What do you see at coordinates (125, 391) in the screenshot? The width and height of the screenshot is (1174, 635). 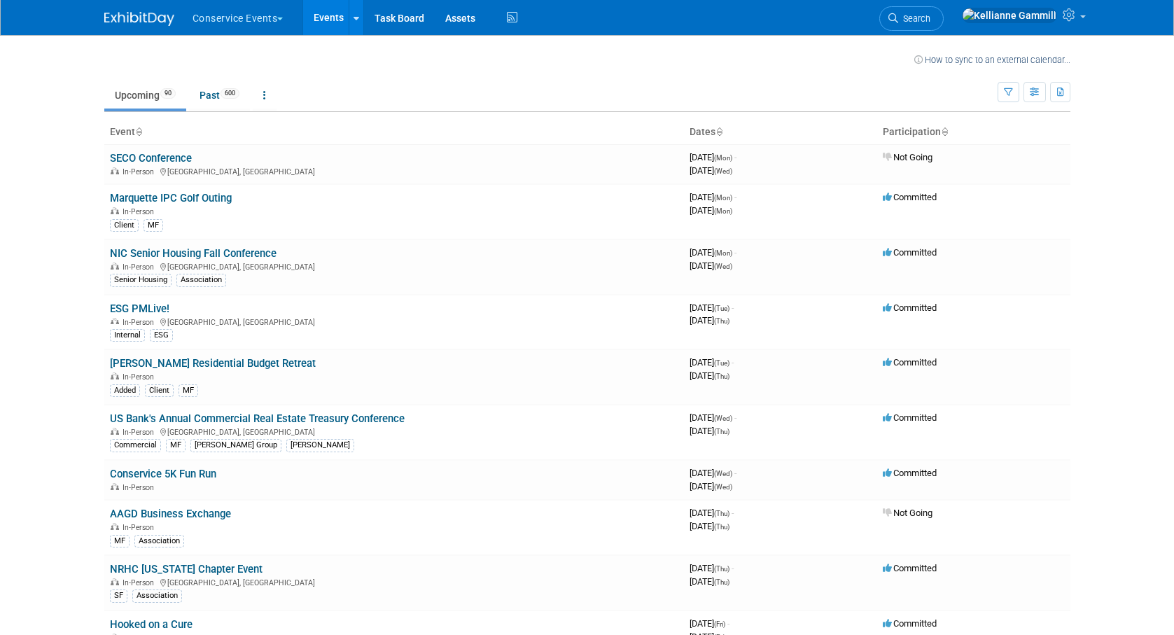 I see `div: Added` at bounding box center [125, 391].